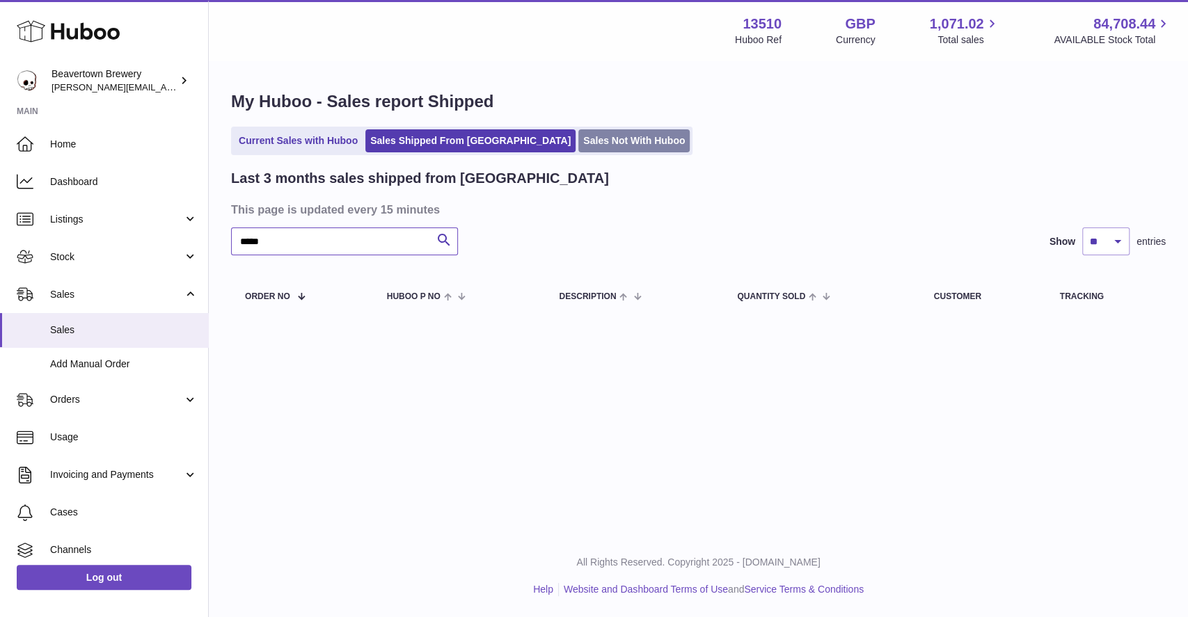 The height and width of the screenshot is (617, 1188). What do you see at coordinates (1112, 40) in the screenshot?
I see `span: AVAILABLE Stock Total` at bounding box center [1112, 40].